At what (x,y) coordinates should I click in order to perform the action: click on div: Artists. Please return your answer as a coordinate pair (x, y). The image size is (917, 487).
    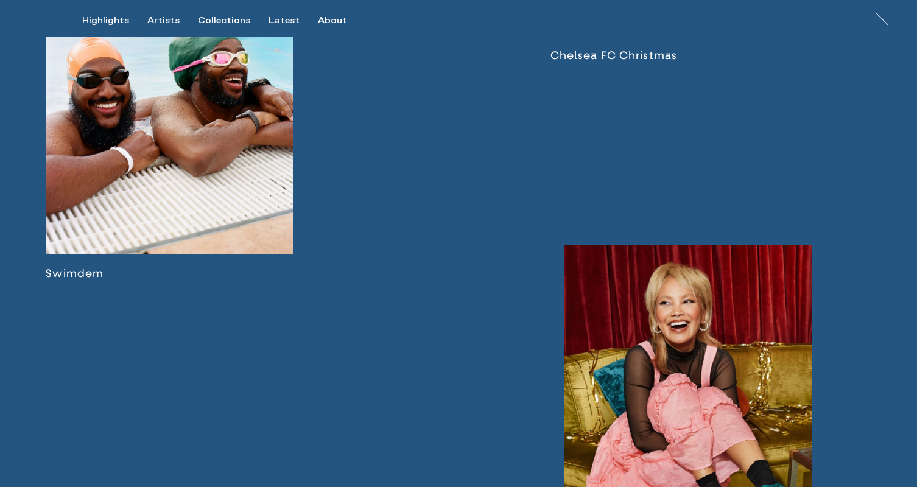
    Looking at the image, I should click on (163, 21).